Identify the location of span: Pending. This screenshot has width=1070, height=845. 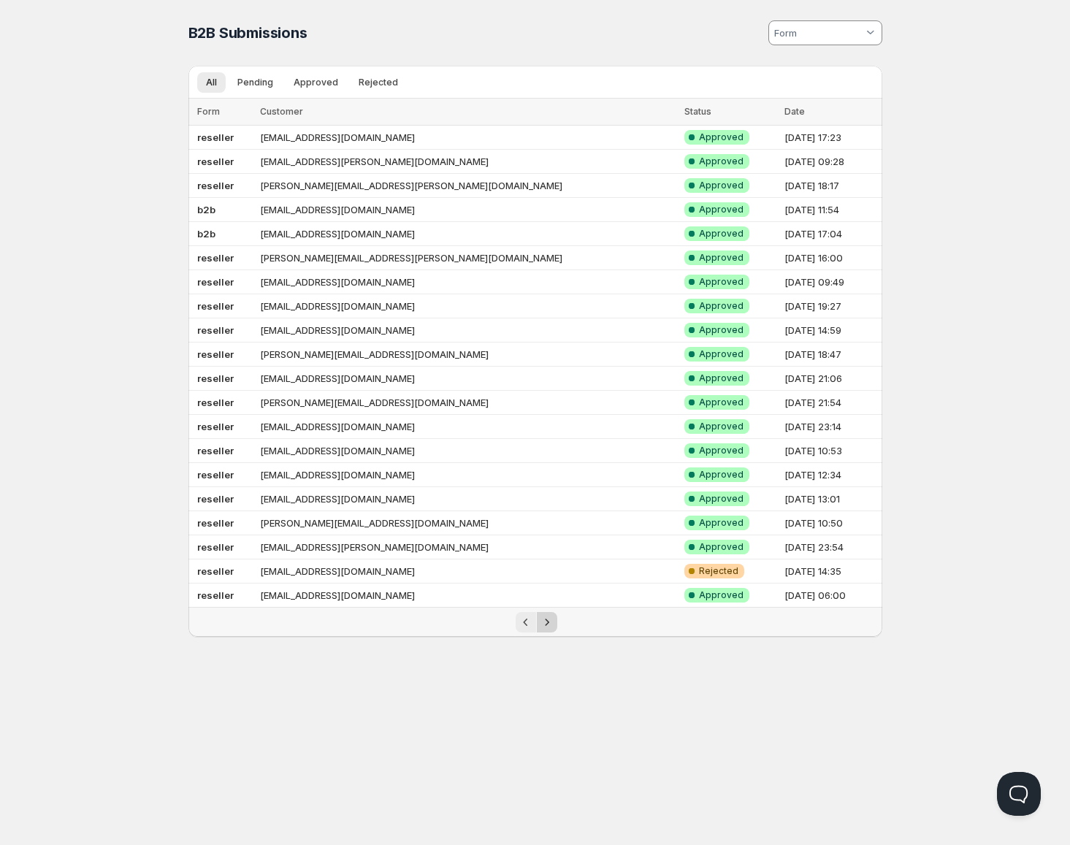
(255, 83).